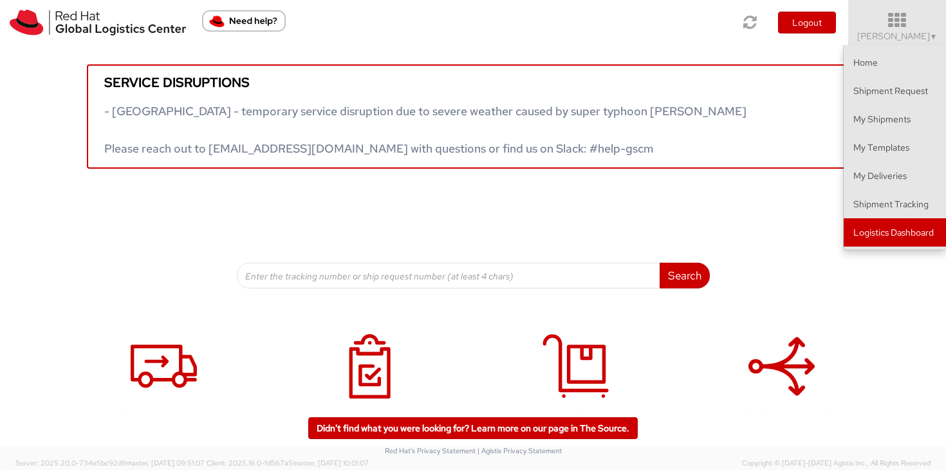 The height and width of the screenshot is (470, 946). I want to click on h4: Batch Shipping Guide, so click(782, 415).